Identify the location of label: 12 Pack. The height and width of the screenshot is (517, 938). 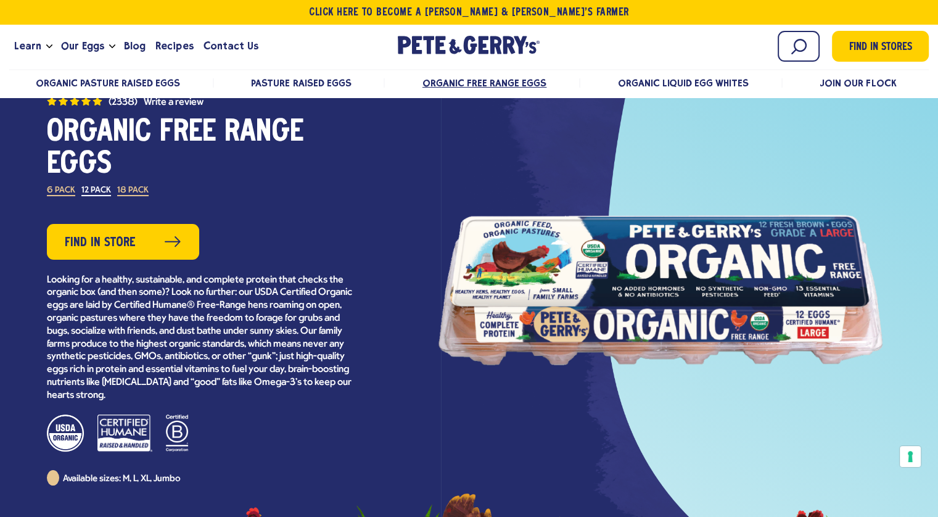
(96, 191).